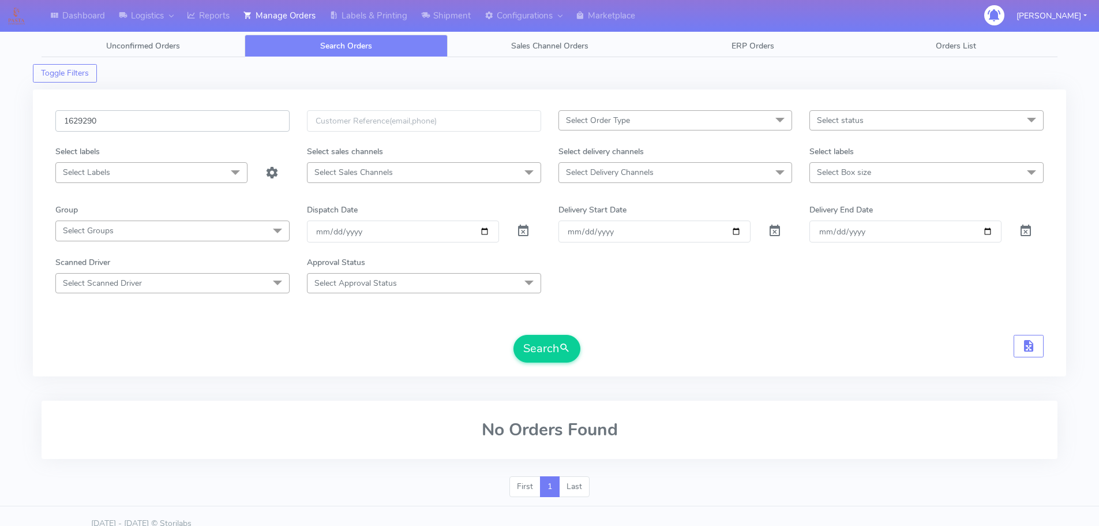 This screenshot has width=1099, height=526. What do you see at coordinates (83, 262) in the screenshot?
I see `label: Scanned Driver` at bounding box center [83, 262].